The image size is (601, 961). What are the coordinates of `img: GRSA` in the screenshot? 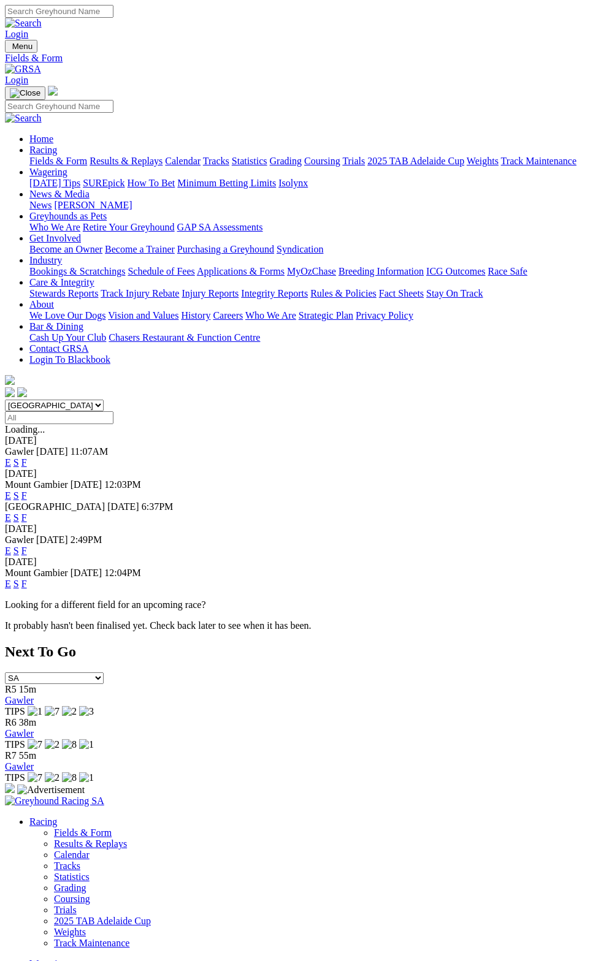 It's located at (23, 69).